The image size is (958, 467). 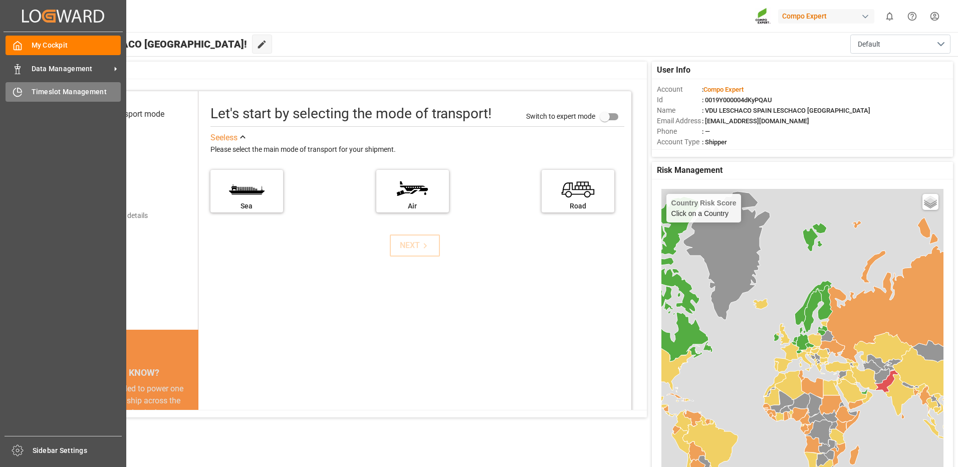 What do you see at coordinates (412, 206) in the screenshot?
I see `div: Air` at bounding box center [412, 206].